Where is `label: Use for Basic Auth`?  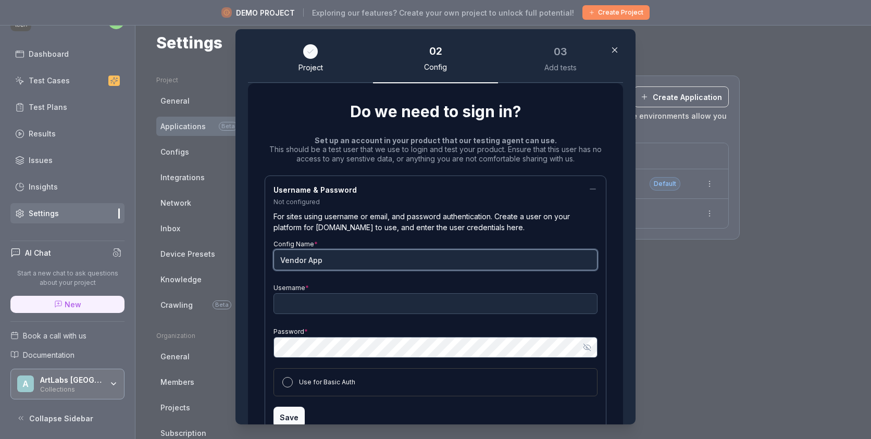 label: Use for Basic Auth is located at coordinates (327, 382).